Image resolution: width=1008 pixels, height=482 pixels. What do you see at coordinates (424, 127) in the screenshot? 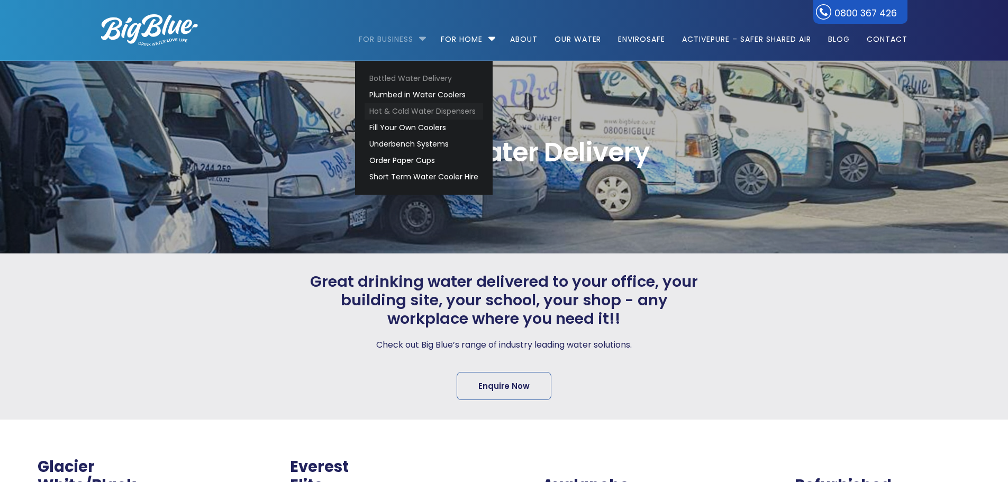
I see `a: Fill Your Own Coolers` at bounding box center [424, 127].